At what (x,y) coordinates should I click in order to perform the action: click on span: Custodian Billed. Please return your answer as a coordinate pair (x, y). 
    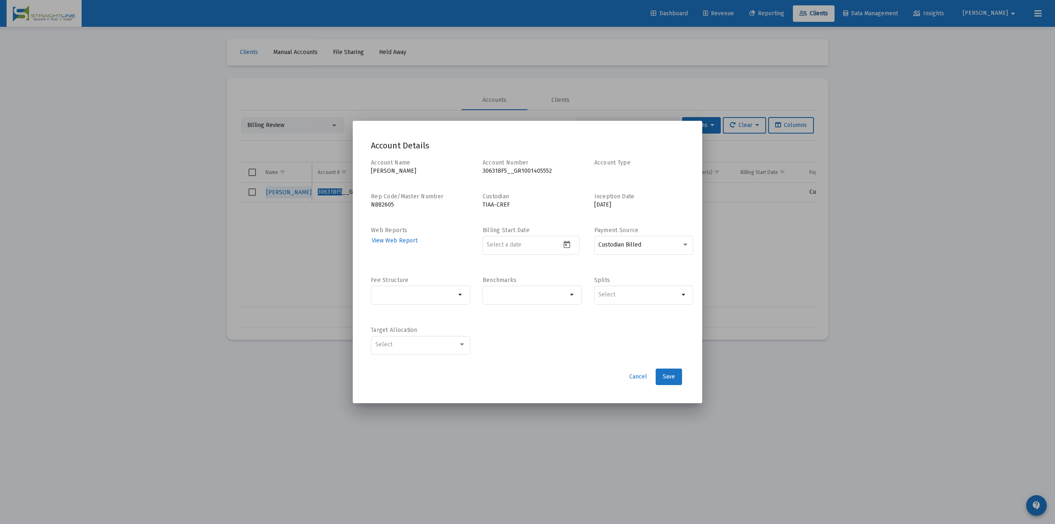
    Looking at the image, I should click on (620, 244).